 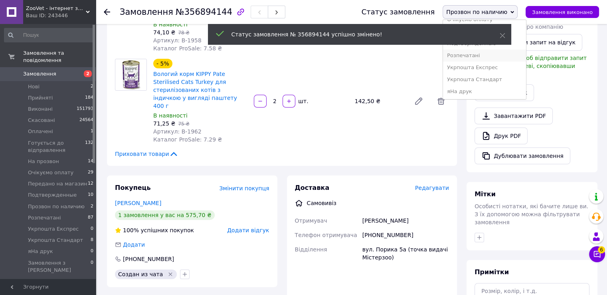 What do you see at coordinates (441, 101) in the screenshot?
I see `span: Видалити` at bounding box center [441, 101].